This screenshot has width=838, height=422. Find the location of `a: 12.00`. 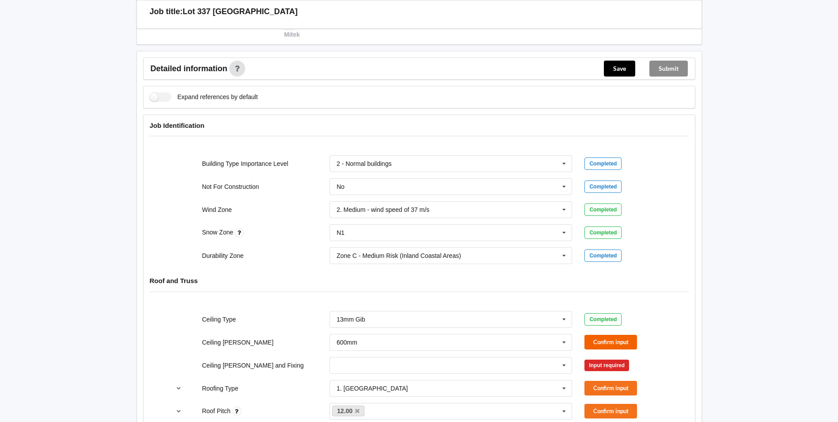

a: 12.00 is located at coordinates (349, 410).